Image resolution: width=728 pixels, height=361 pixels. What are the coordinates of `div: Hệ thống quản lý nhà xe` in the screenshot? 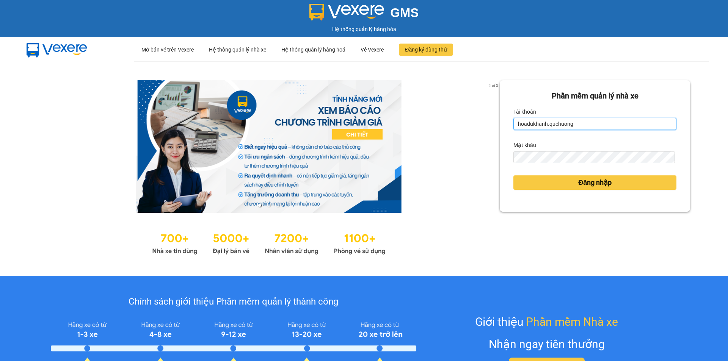 It's located at (237, 50).